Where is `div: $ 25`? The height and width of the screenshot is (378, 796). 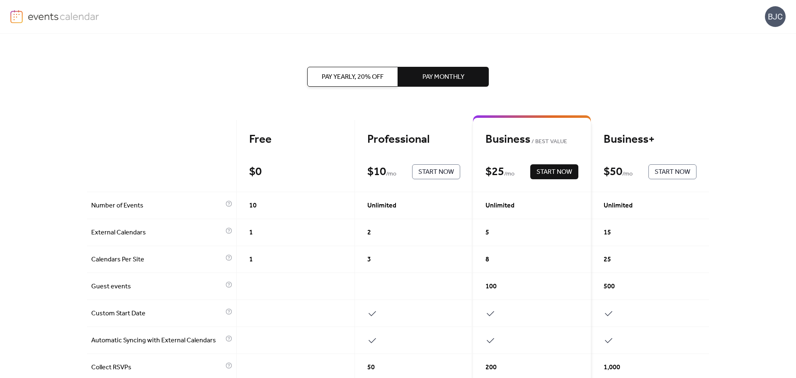
div: $ 25 is located at coordinates (494, 172).